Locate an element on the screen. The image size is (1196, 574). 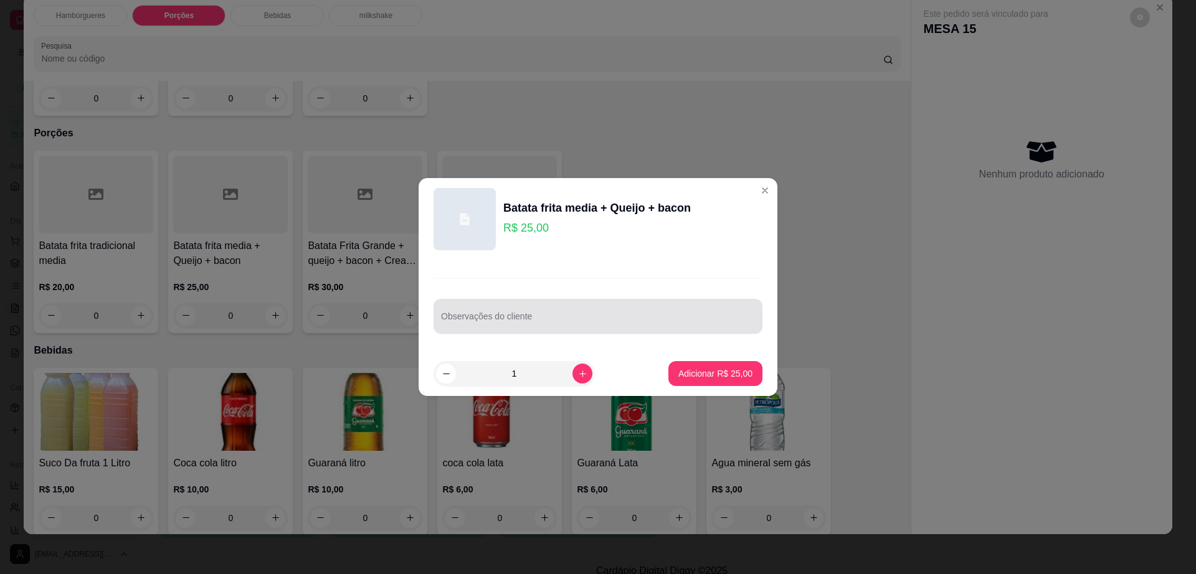
button: Adicionar R$ 25,00 is located at coordinates (715, 374).